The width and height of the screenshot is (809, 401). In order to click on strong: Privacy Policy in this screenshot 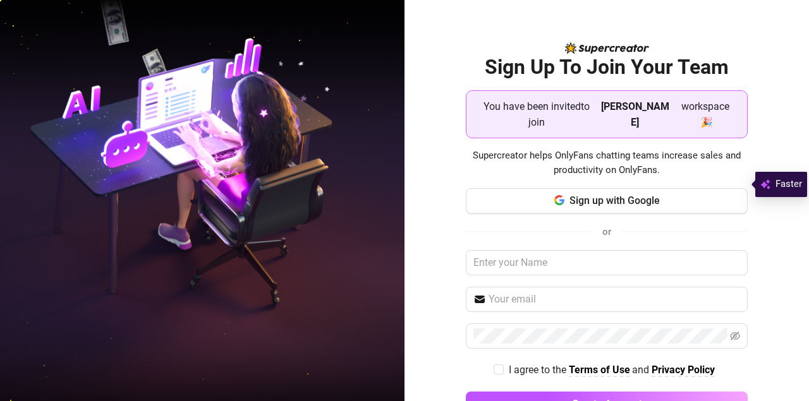, I will do `click(683, 370)`.